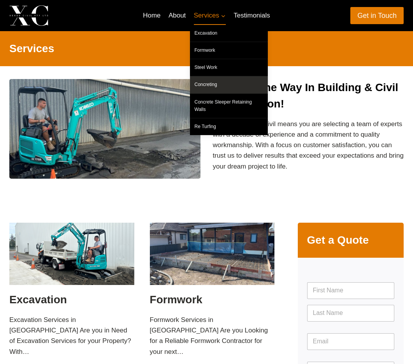  I want to click on img: Excavation, so click(72, 254).